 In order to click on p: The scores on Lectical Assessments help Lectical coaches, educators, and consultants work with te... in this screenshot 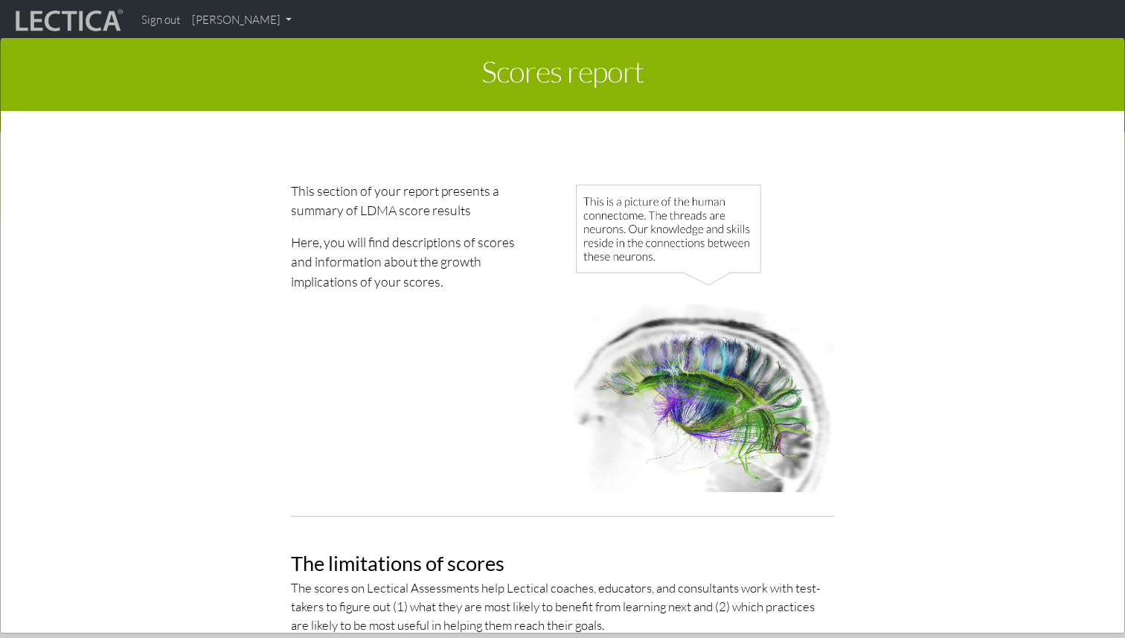, I will do `click(563, 606)`.